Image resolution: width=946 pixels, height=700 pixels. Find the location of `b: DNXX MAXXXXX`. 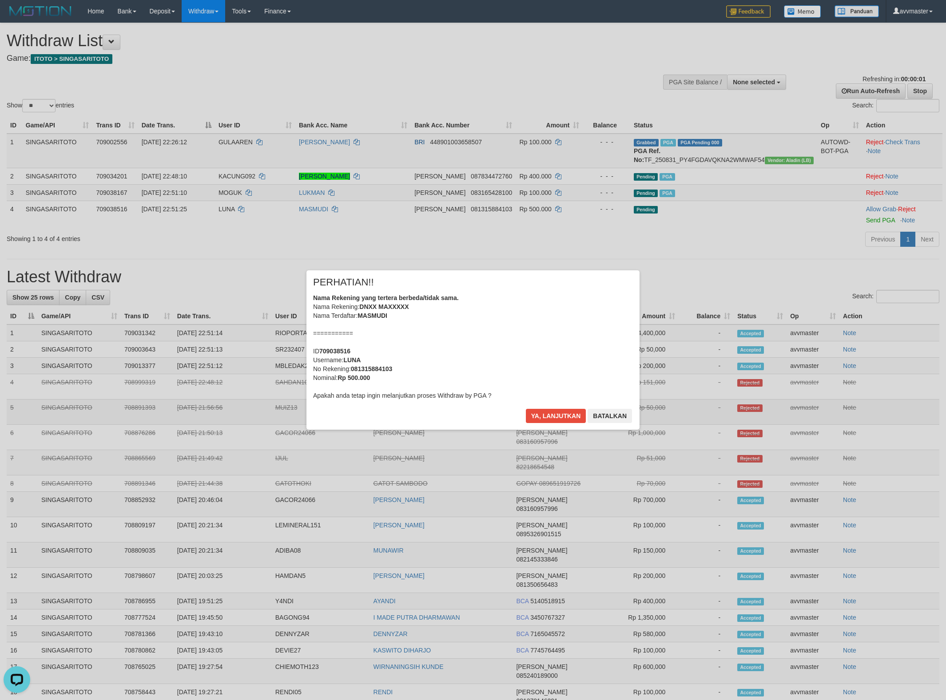

b: DNXX MAXXXXX is located at coordinates (384, 307).